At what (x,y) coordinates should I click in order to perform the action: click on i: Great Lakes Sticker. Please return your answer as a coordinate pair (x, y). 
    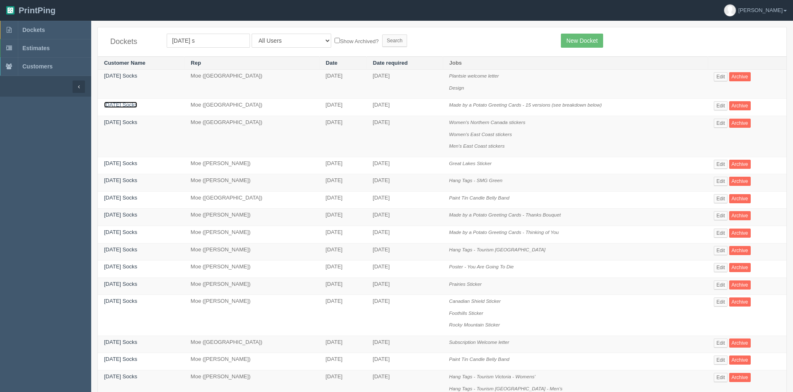
    Looking at the image, I should click on (470, 163).